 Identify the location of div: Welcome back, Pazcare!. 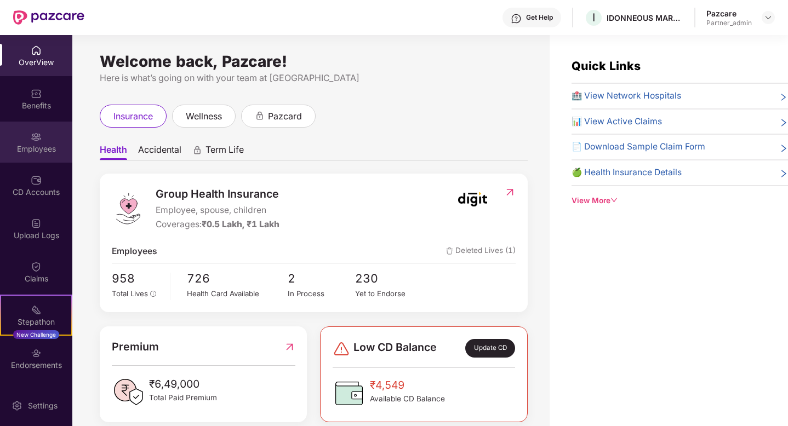
(313, 61).